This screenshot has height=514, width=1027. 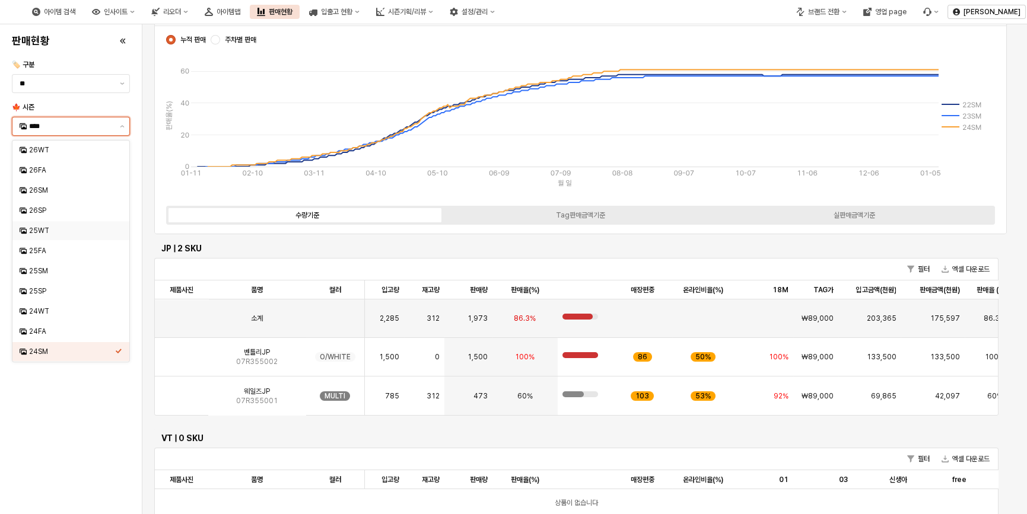 I want to click on span: 판매율 (금액), so click(x=994, y=290).